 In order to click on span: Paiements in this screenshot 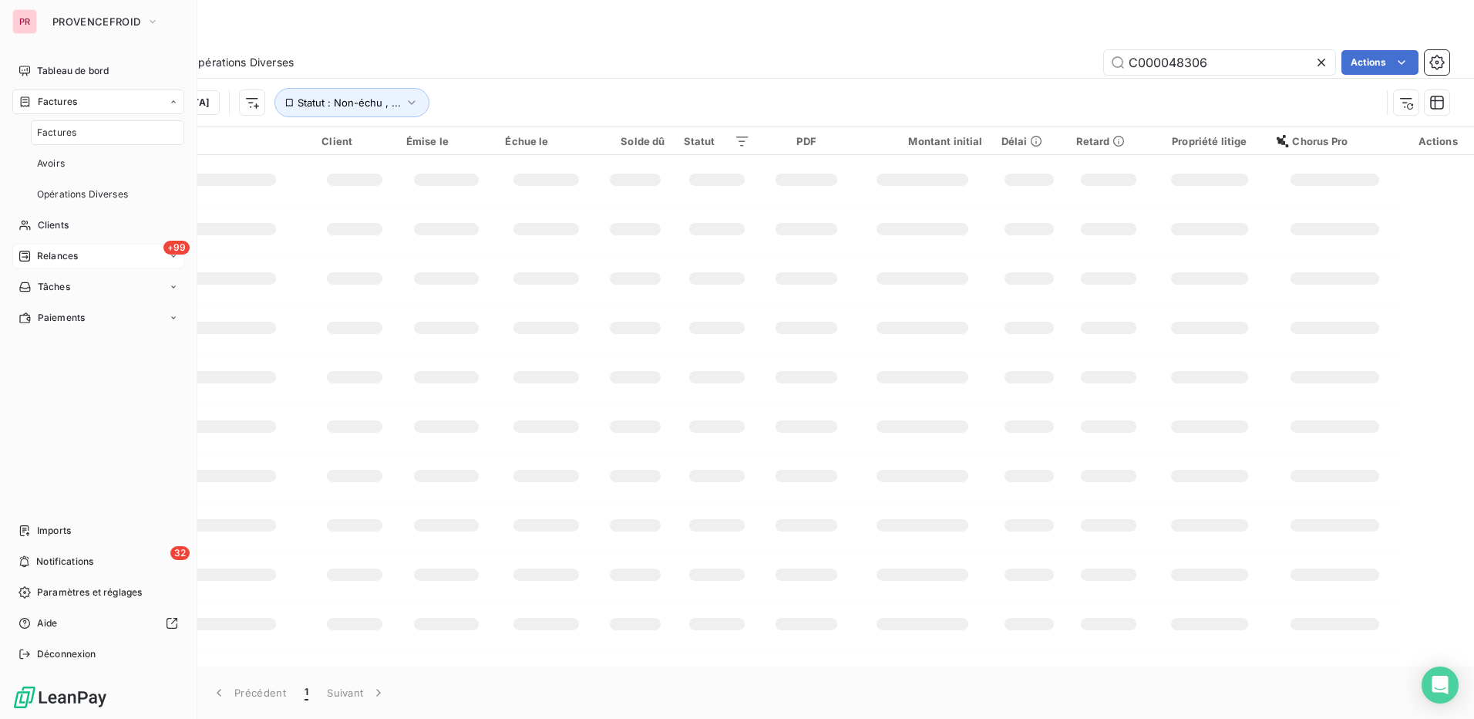, I will do `click(61, 318)`.